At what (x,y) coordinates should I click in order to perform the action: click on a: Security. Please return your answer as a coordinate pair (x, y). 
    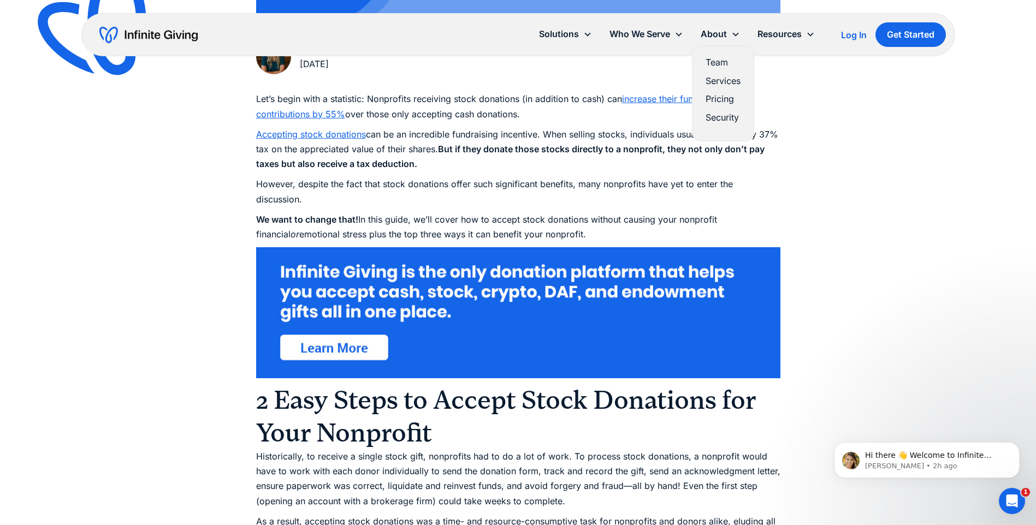
    Looking at the image, I should click on (723, 117).